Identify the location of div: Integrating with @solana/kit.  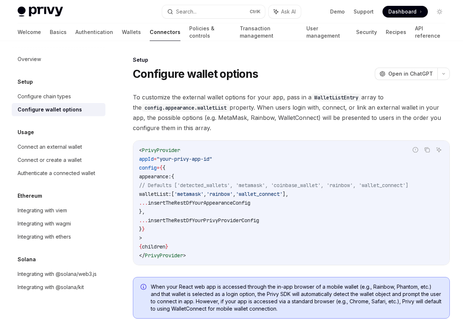
(50, 287).